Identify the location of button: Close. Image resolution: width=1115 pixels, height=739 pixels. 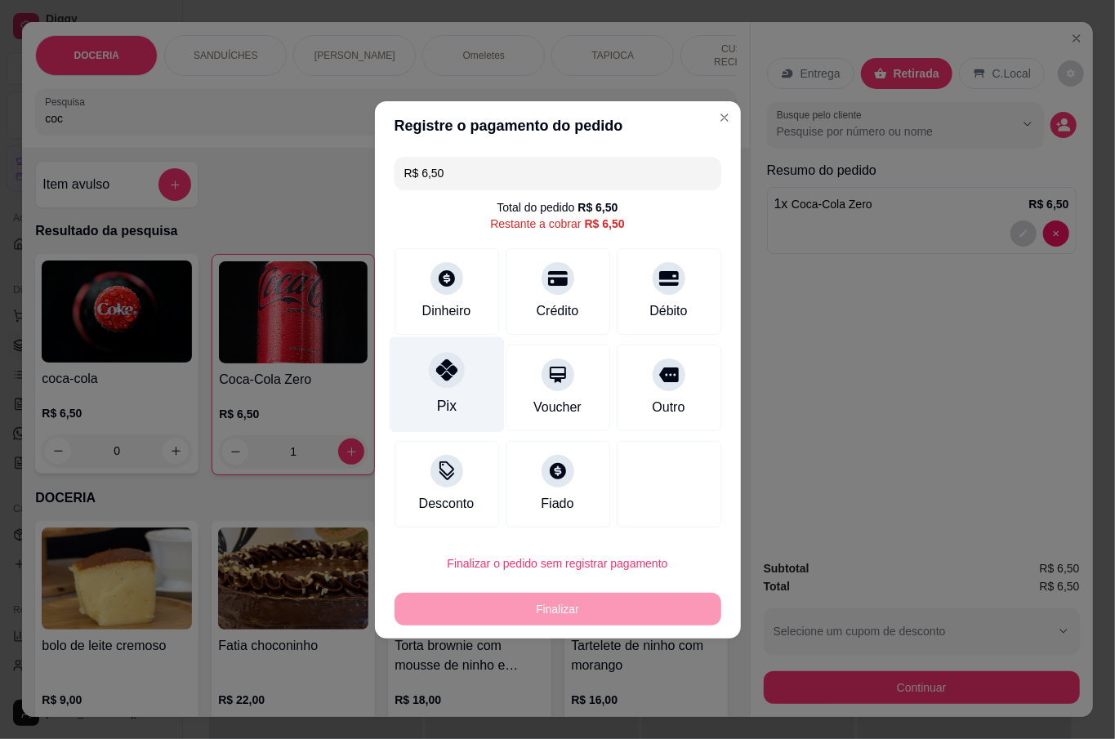
(724, 118).